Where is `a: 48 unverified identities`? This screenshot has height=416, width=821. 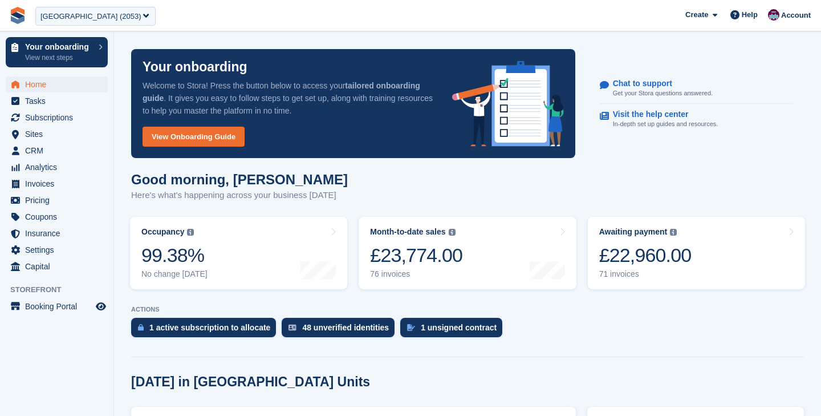
a: 48 unverified identities is located at coordinates (341, 330).